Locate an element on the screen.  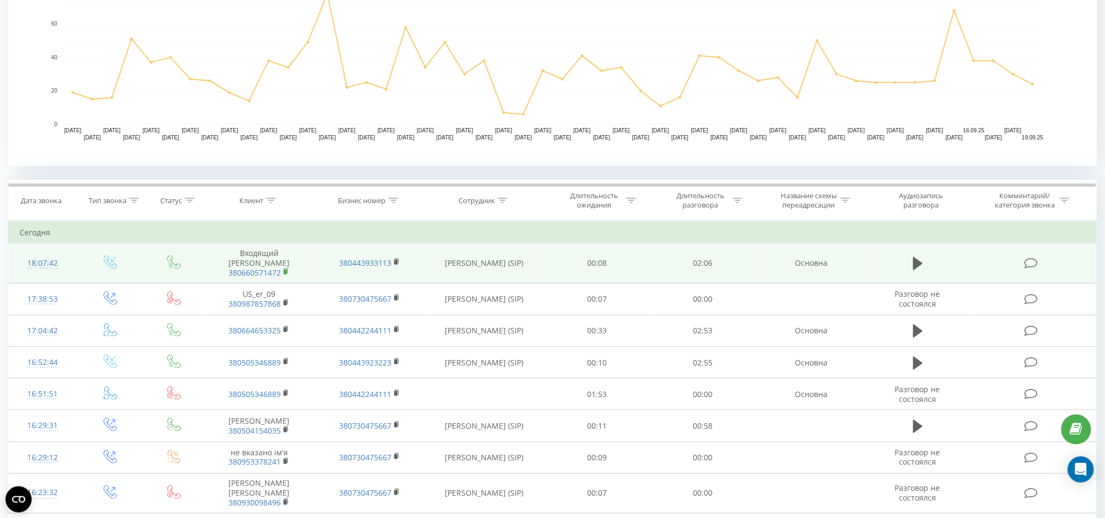
div: Статус is located at coordinates (171, 201).